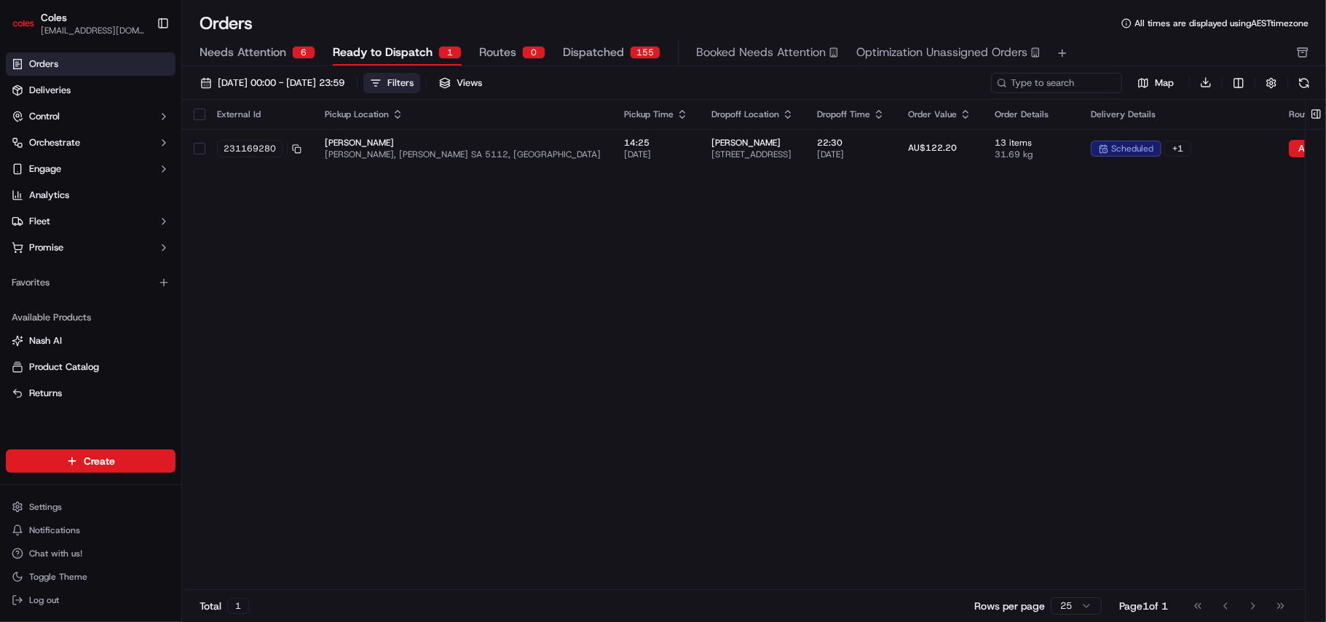 The image size is (1326, 622). What do you see at coordinates (656, 143) in the screenshot?
I see `span: 14:25` at bounding box center [656, 143].